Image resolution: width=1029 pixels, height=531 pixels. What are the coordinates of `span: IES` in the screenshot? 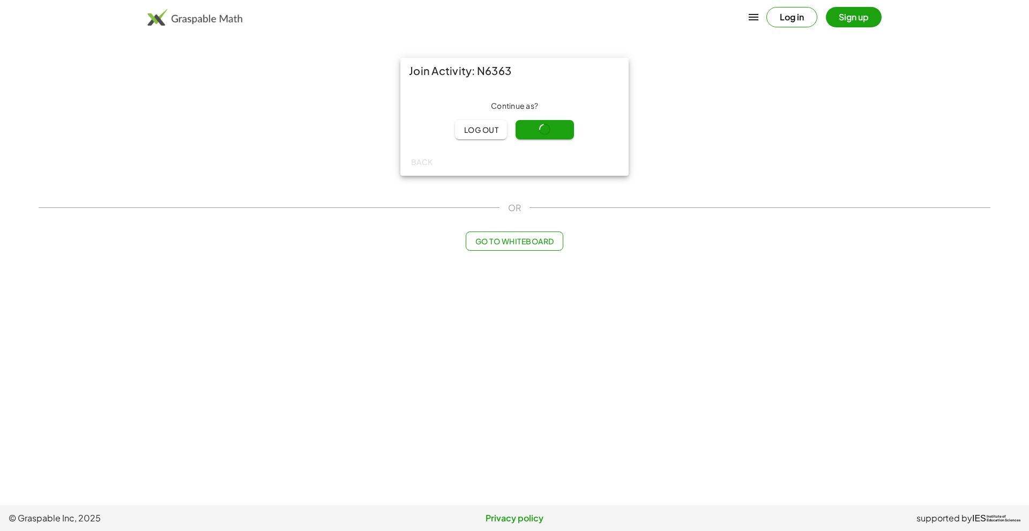 It's located at (979, 518).